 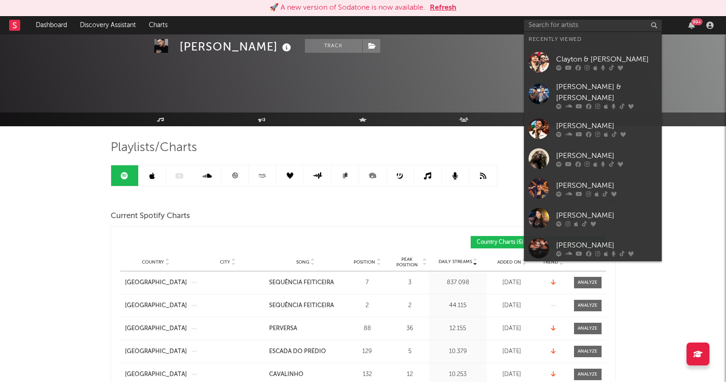 I want to click on div: 5, so click(x=409, y=352).